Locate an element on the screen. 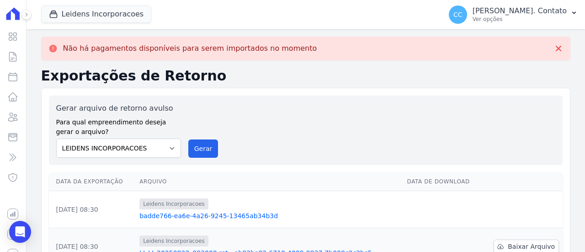 The height and width of the screenshot is (252, 585). p: Ver opções is located at coordinates (519, 19).